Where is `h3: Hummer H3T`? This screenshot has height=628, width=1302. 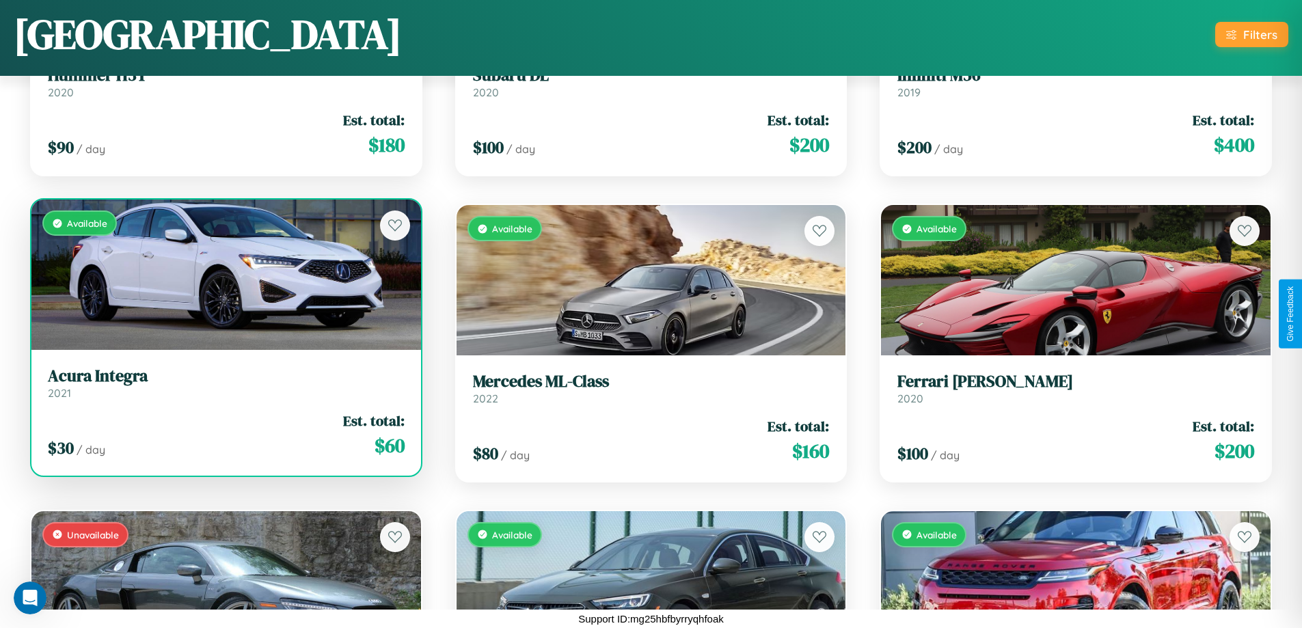
h3: Hummer H3T is located at coordinates (226, 75).